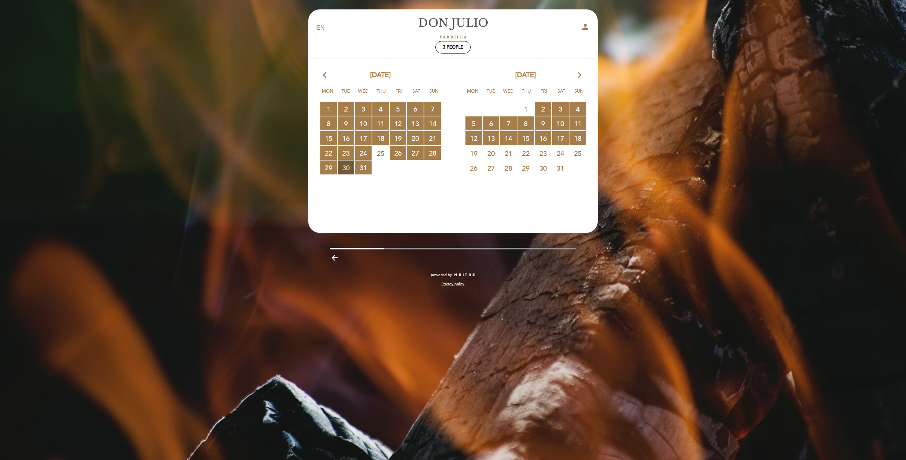 This screenshot has height=460, width=906. What do you see at coordinates (326, 75) in the screenshot?
I see `i: arrow_back_ios` at bounding box center [326, 75].